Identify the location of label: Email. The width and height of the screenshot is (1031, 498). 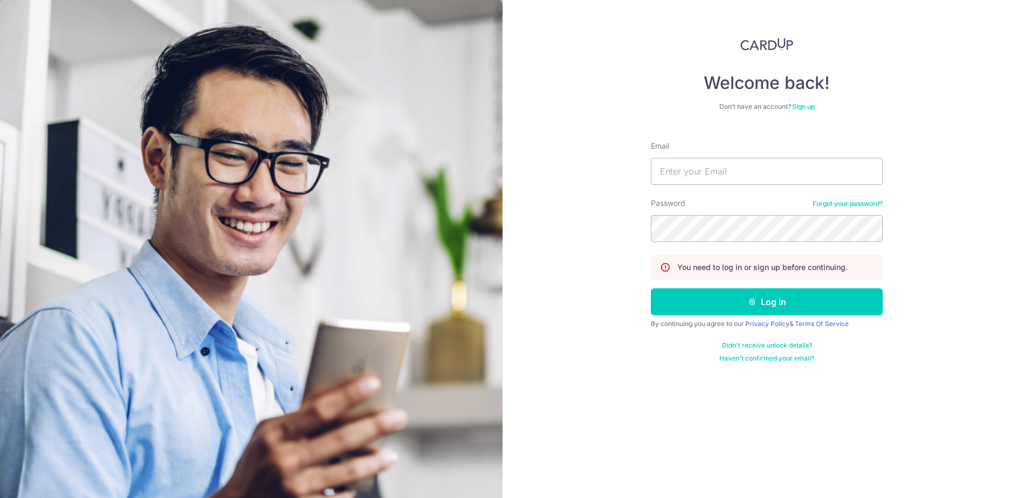
(660, 146).